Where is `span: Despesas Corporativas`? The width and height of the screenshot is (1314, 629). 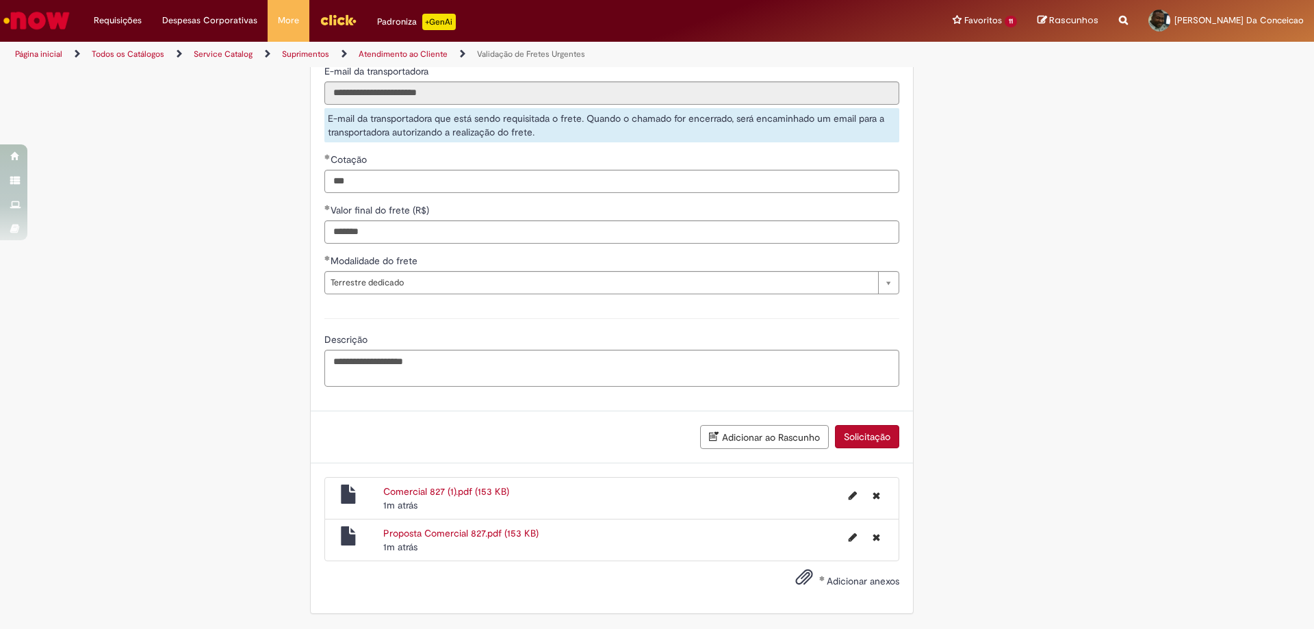 span: Despesas Corporativas is located at coordinates (209, 21).